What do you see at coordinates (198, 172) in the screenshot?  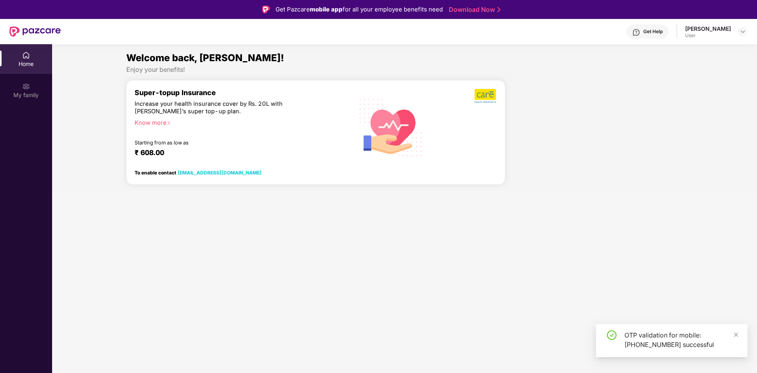 I see `div: To enable contact` at bounding box center [198, 172].